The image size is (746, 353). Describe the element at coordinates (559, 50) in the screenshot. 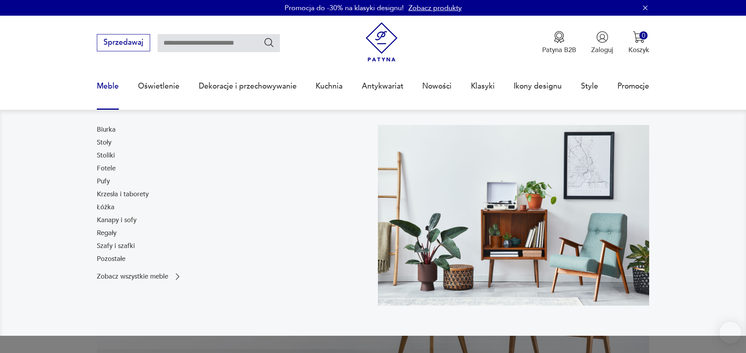

I see `p: Patyna B2B` at that location.